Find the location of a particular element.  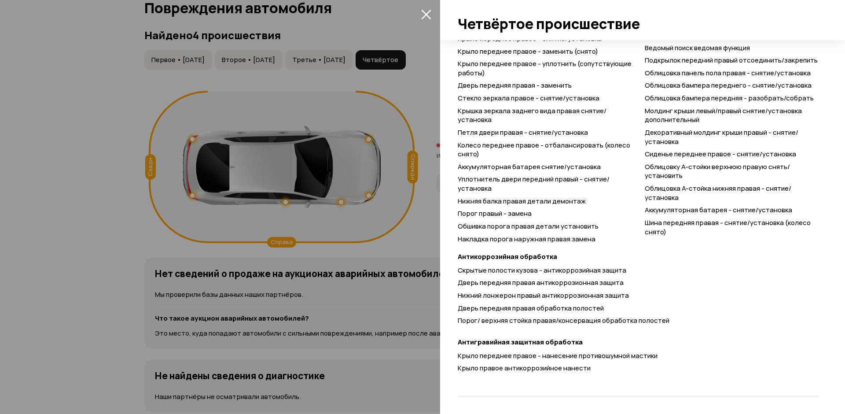

span: Крыло переднее правое - заменить (снято) is located at coordinates (528, 51).